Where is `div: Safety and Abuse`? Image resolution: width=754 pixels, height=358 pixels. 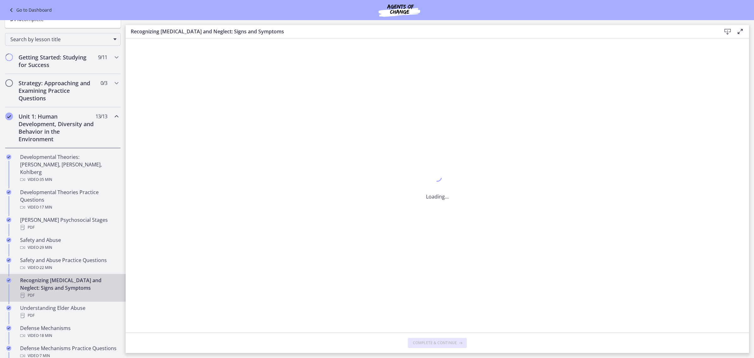 div: Safety and Abuse is located at coordinates (69, 244).